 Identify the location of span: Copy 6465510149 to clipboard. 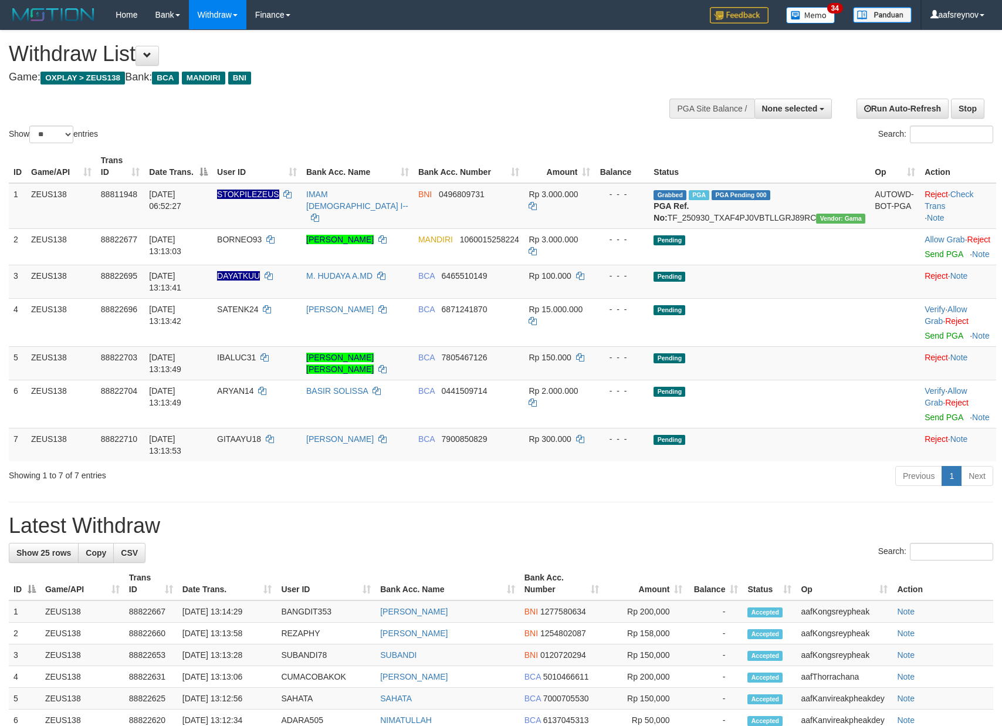
(465, 276).